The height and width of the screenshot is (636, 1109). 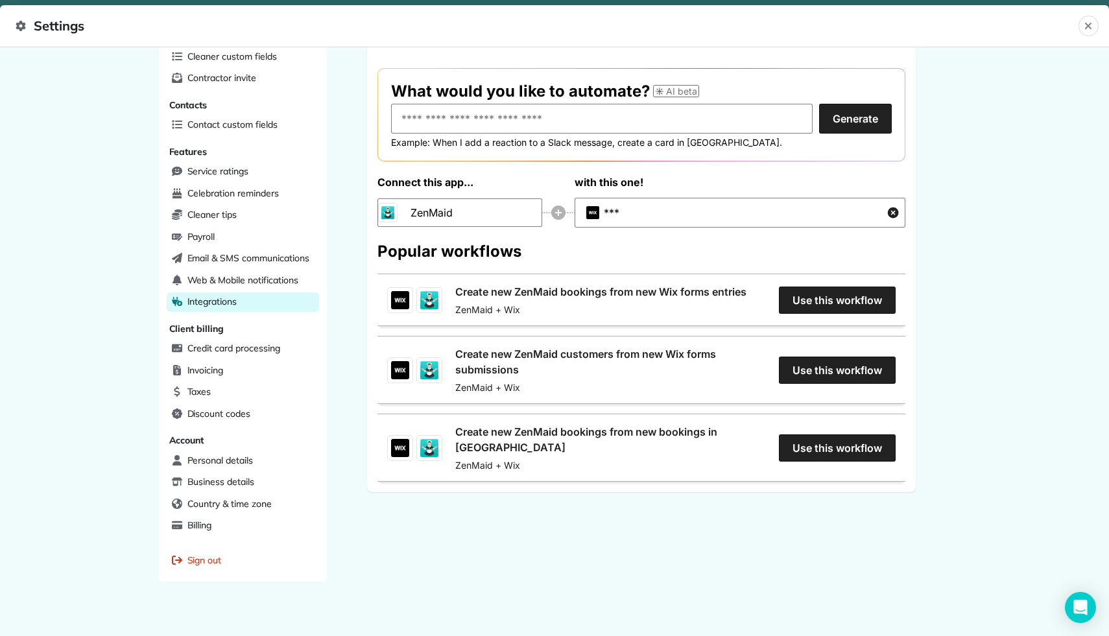 What do you see at coordinates (242, 302) in the screenshot?
I see `a: Integrations` at bounding box center [242, 302].